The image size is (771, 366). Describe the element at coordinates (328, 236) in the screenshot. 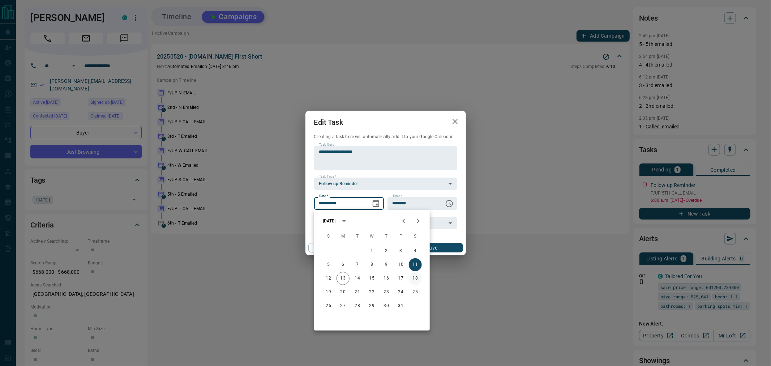

I see `span: Sunday` at that location.